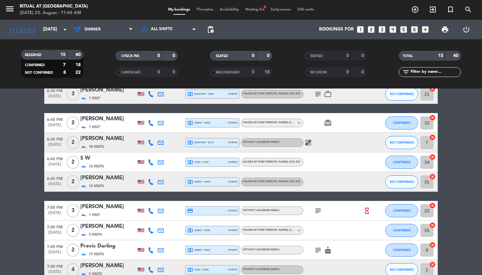 Image resolution: width=482 pixels, height=275 pixels. I want to click on span: SERVED, so click(316, 56).